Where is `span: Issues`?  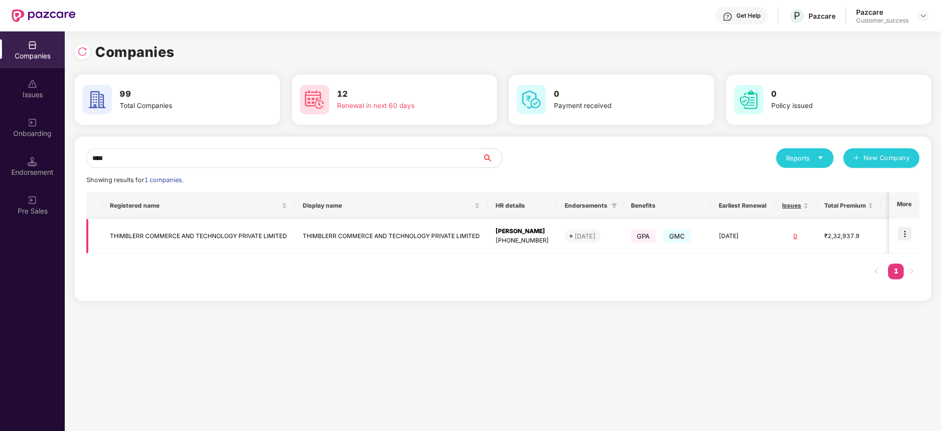 span: Issues is located at coordinates (791, 206).